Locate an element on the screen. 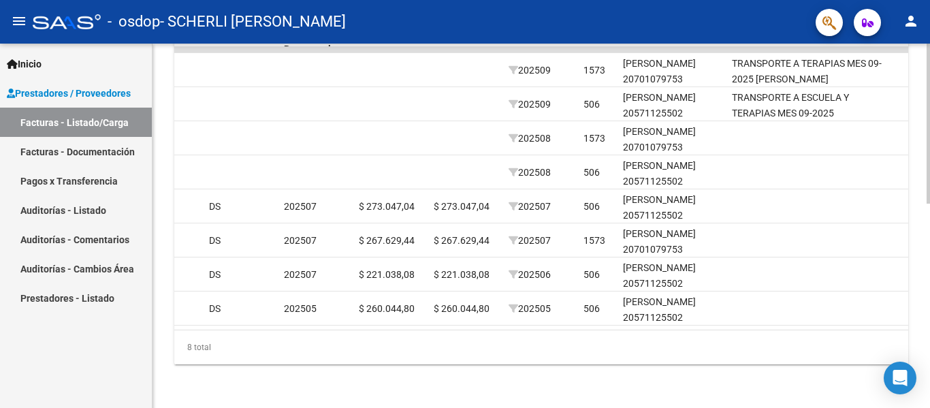 The width and height of the screenshot is (930, 408). div: Open Intercom Messenger is located at coordinates (900, 378).